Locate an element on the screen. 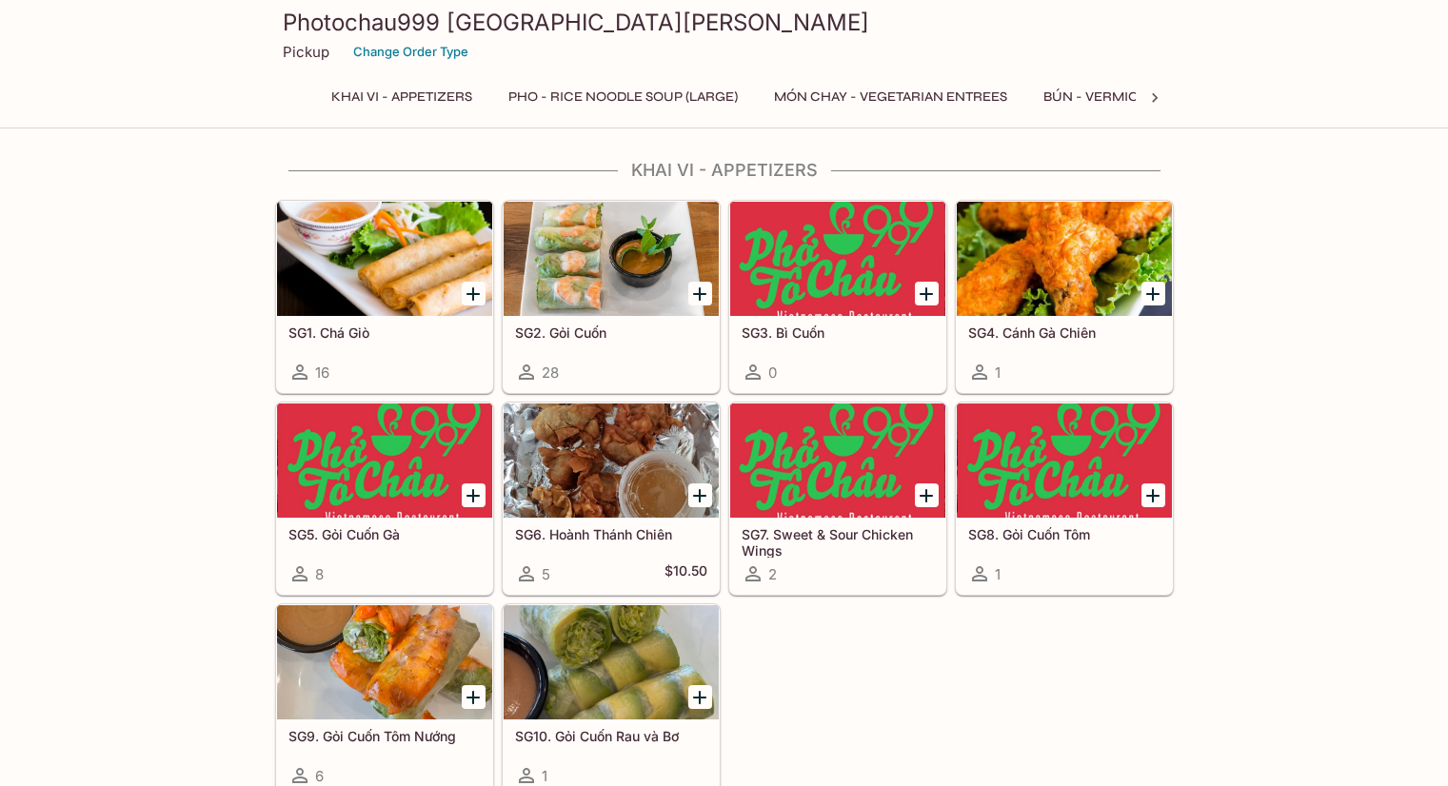  a: SG1. Chá Giò16 is located at coordinates (385, 297).